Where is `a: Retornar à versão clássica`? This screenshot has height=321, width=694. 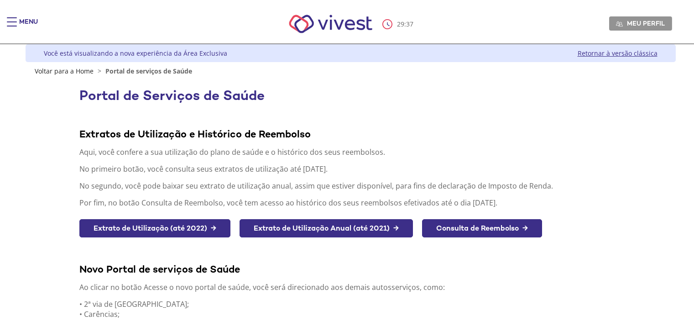
a: Retornar à versão clássica is located at coordinates (617, 53).